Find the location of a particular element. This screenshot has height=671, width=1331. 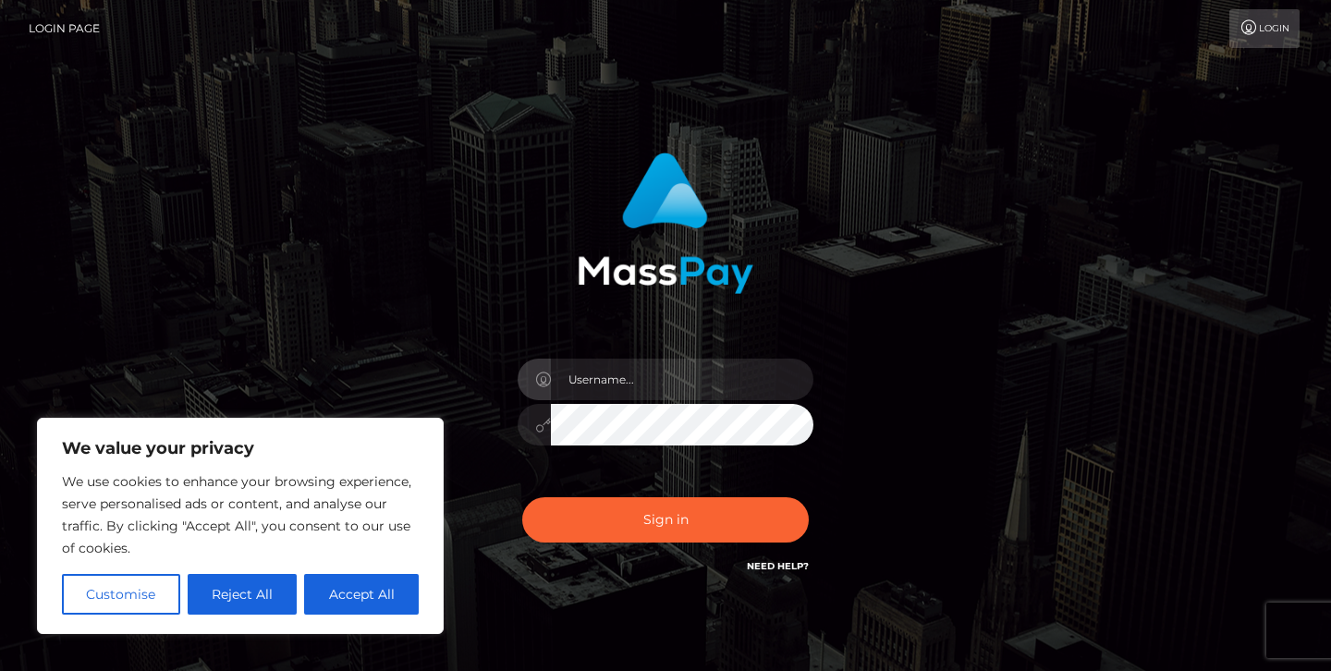

button: Sign in is located at coordinates (666, 520).